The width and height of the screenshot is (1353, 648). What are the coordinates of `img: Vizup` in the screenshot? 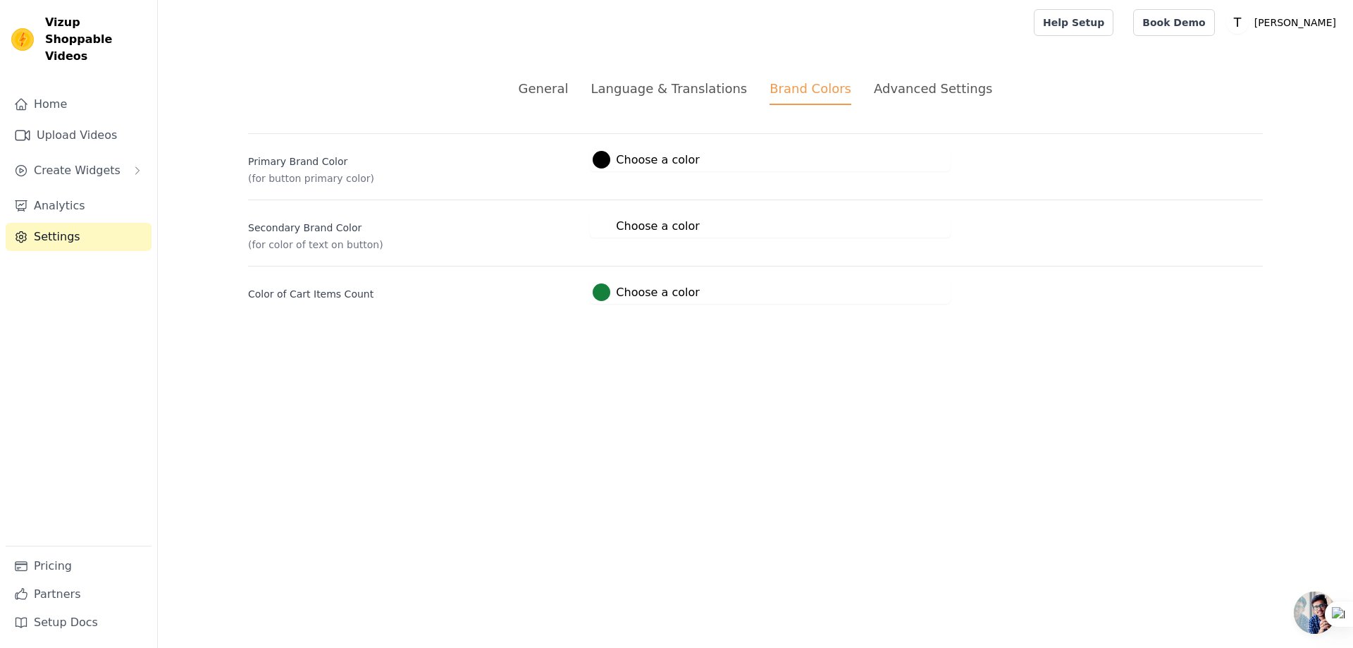 It's located at (23, 39).